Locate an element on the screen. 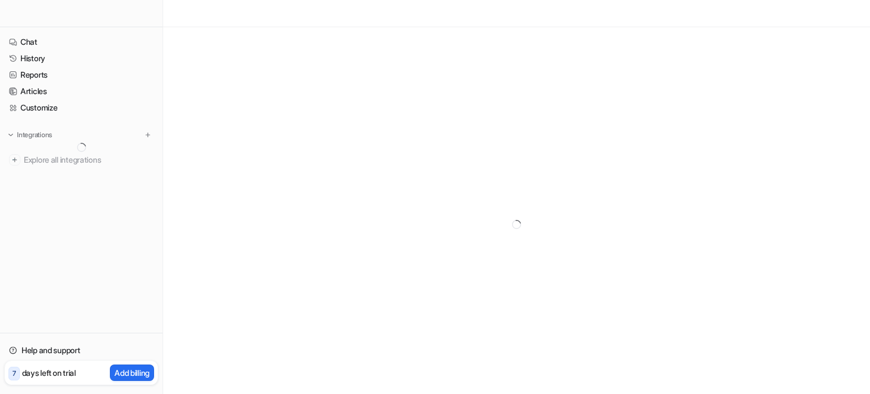 Image resolution: width=870 pixels, height=394 pixels. p: days left on trial is located at coordinates (49, 372).